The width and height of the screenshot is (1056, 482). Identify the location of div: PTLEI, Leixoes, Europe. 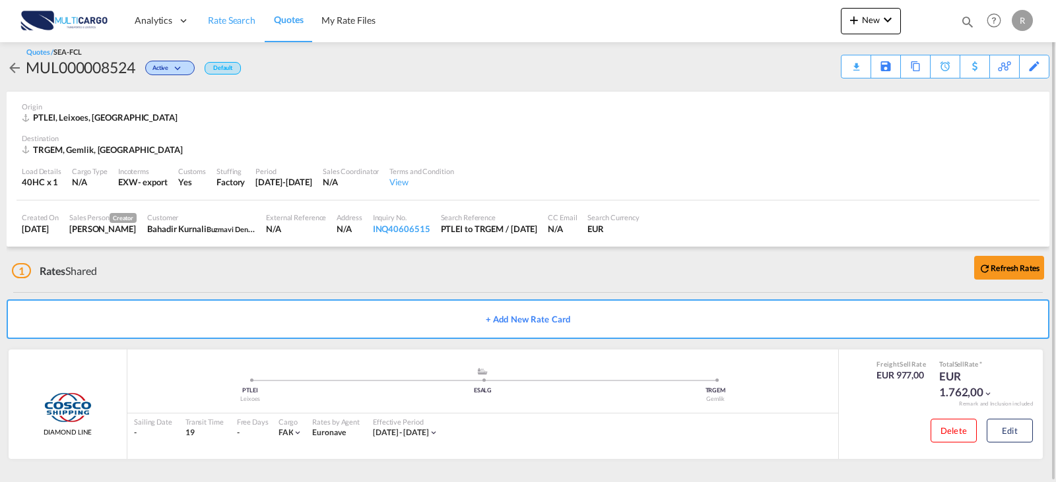
(101, 117).